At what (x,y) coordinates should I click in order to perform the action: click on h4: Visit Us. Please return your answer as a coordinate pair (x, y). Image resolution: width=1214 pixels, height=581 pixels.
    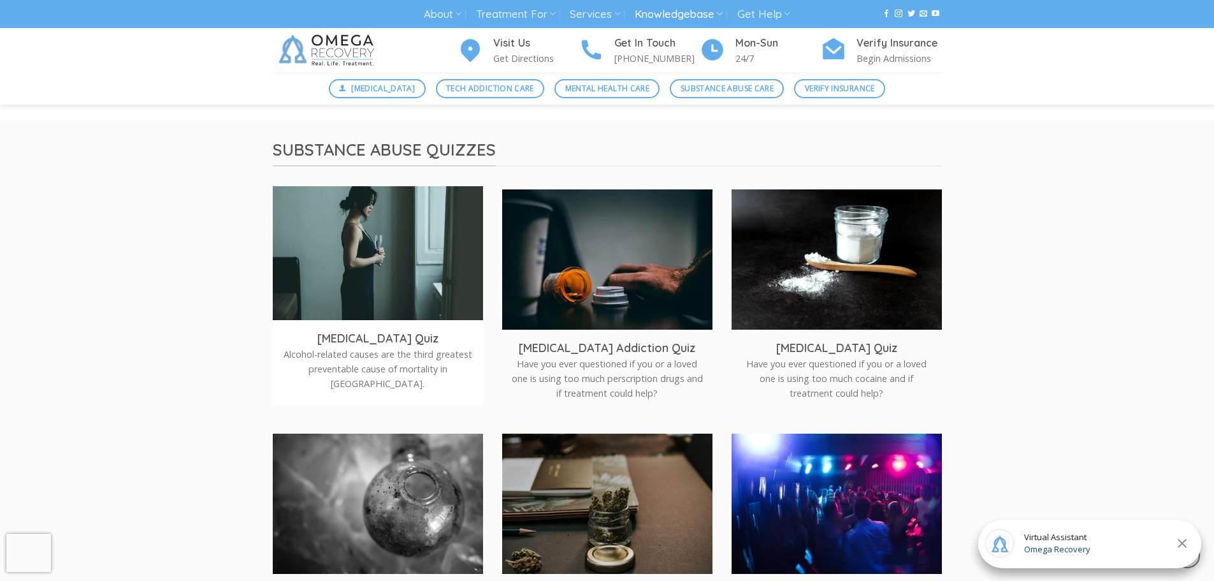
    Looking at the image, I should click on (536, 43).